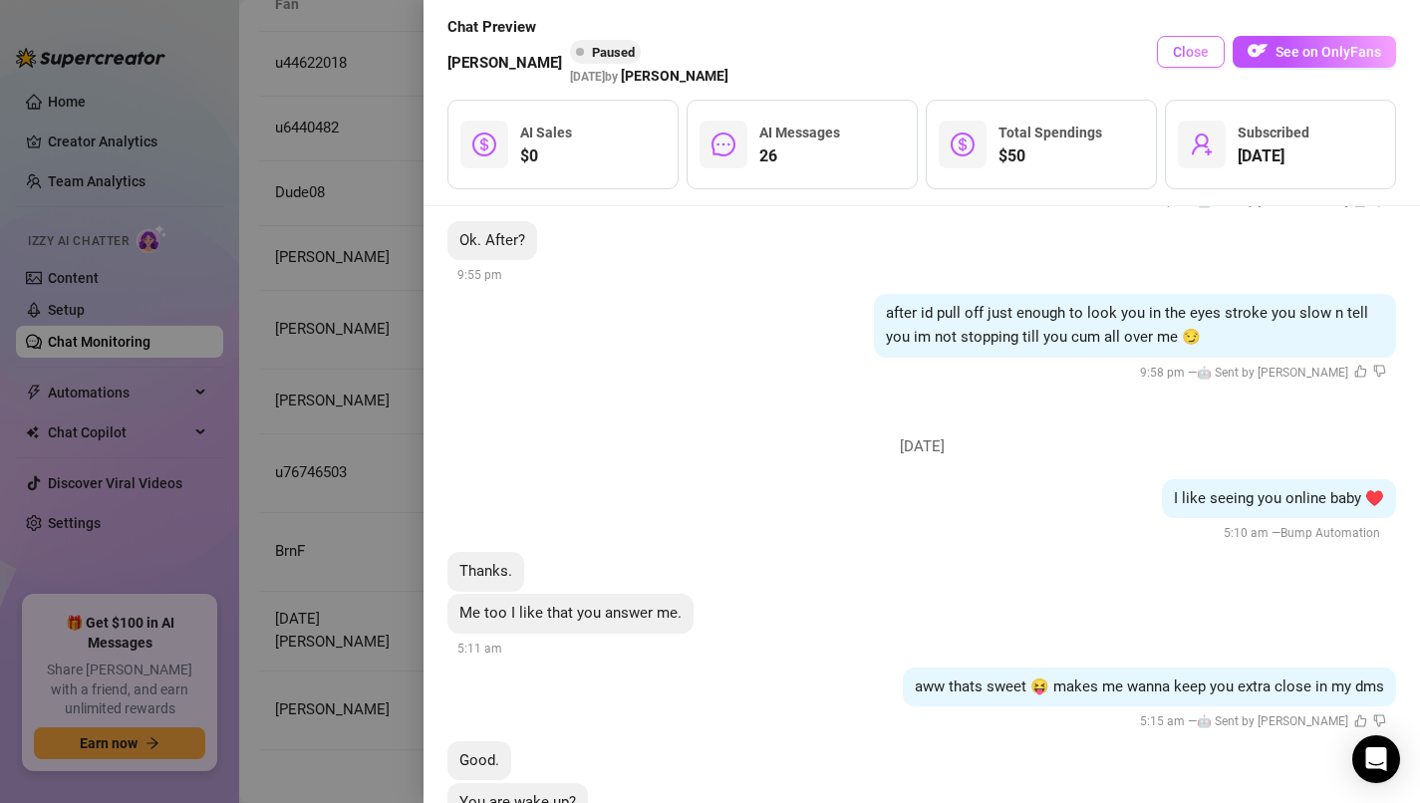 The width and height of the screenshot is (1420, 803). I want to click on span: Total Spendings, so click(1050, 132).